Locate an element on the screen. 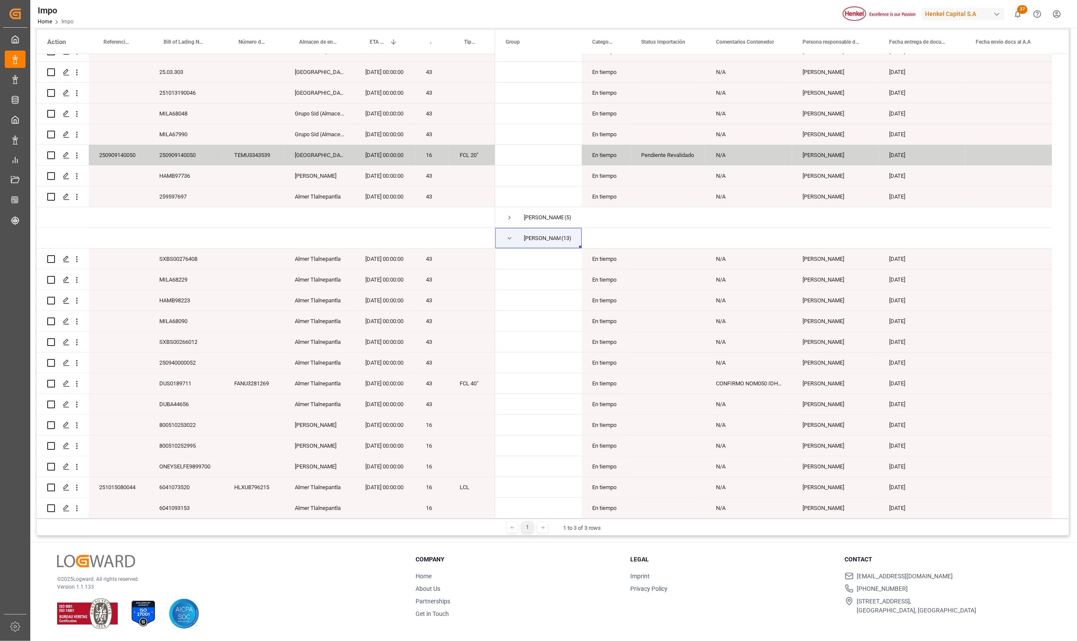 The height and width of the screenshot is (641, 1077). div: ONEYSELFE9899700 is located at coordinates (186, 467).